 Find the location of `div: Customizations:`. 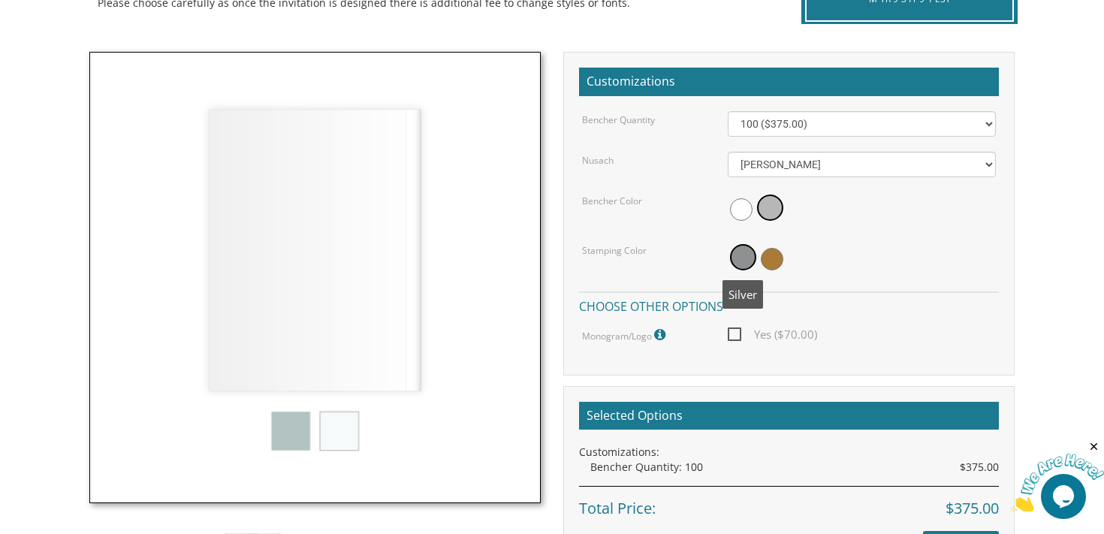

div: Customizations: is located at coordinates (788, 452).